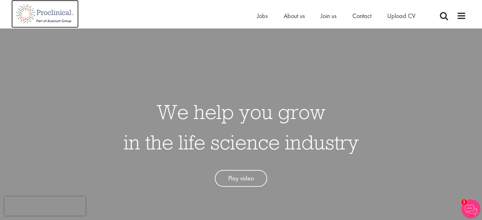 The image size is (482, 220). Describe the element at coordinates (401, 16) in the screenshot. I see `a: Upload CV` at that location.